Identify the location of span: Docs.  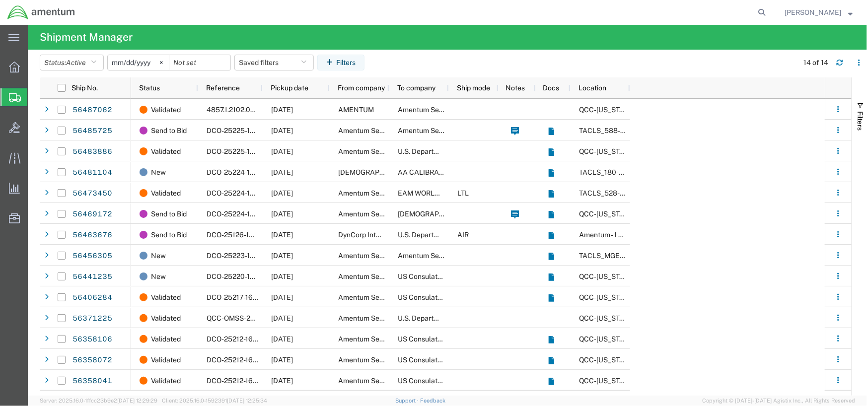
(551, 88).